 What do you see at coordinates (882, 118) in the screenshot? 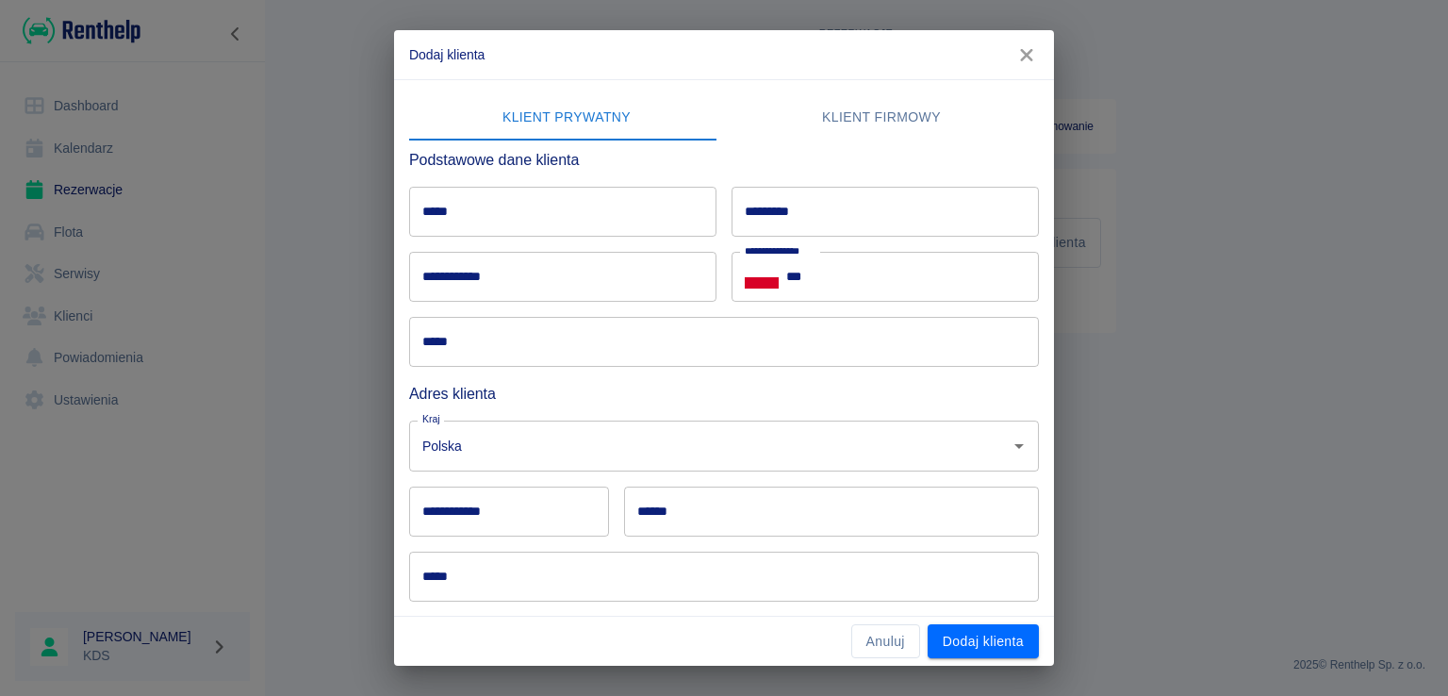
I see `button: Klient firmowy` at bounding box center [882, 118].